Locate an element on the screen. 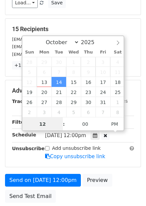 This screenshot has height=206, width=146. span: Click to toggle is located at coordinates (115, 124).